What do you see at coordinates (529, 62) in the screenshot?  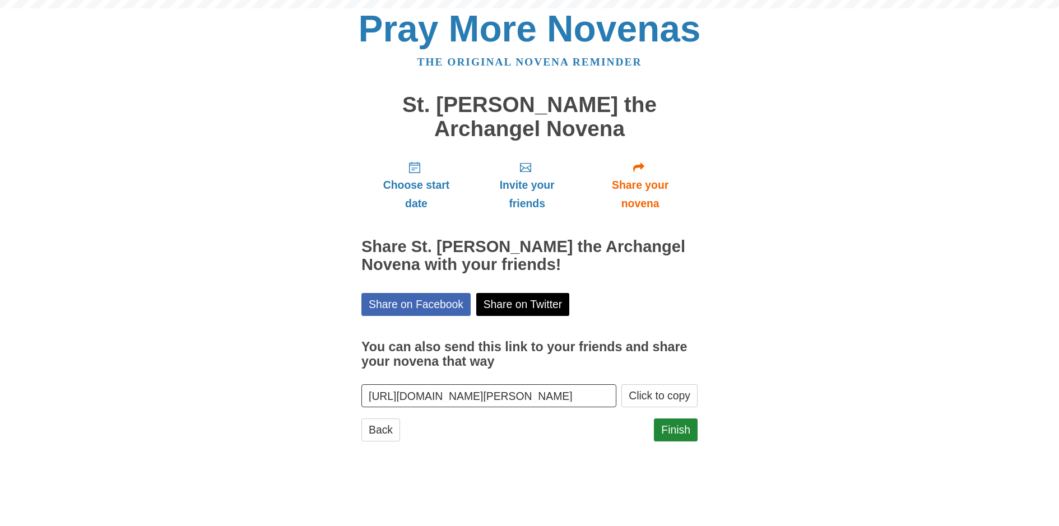 I see `a: The original novena reminder` at bounding box center [529, 62].